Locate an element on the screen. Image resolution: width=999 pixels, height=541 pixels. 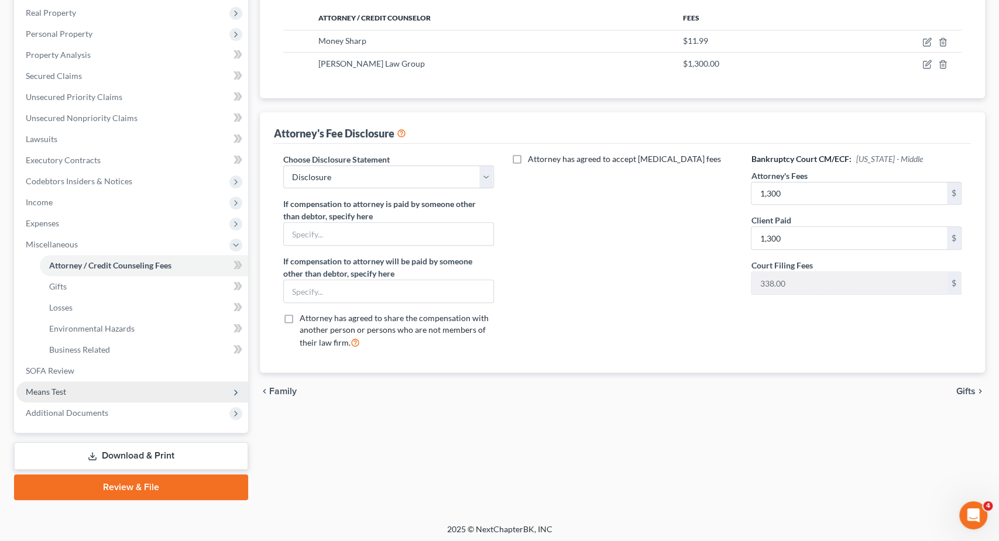
span: Unsecured Nonpriority Claims is located at coordinates (81, 118).